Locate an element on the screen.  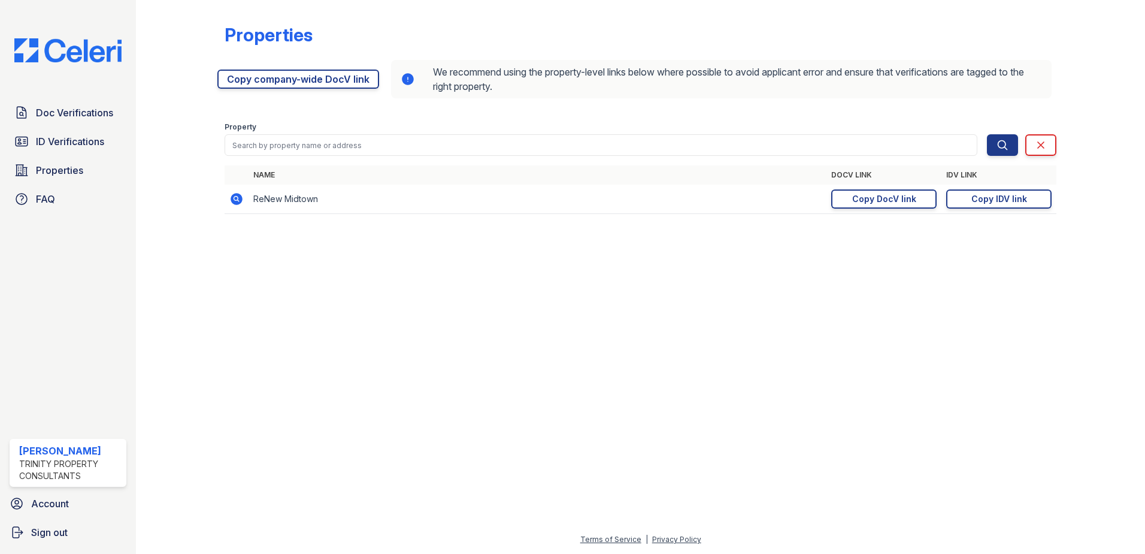
div: Copy DocV link is located at coordinates (884, 199).